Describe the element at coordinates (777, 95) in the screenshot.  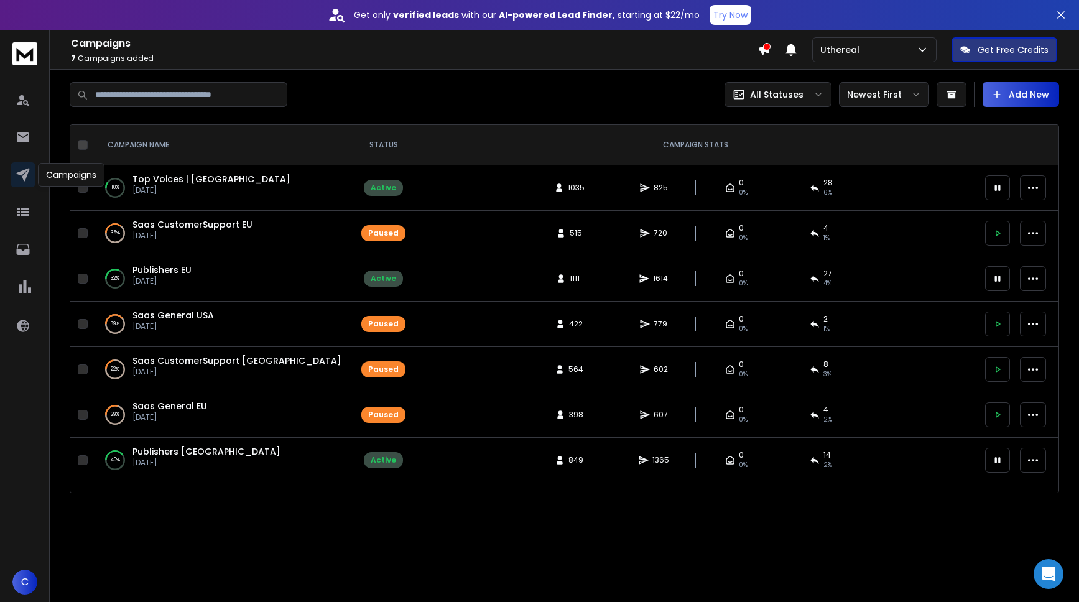
I see `p: All Statuses` at that location.